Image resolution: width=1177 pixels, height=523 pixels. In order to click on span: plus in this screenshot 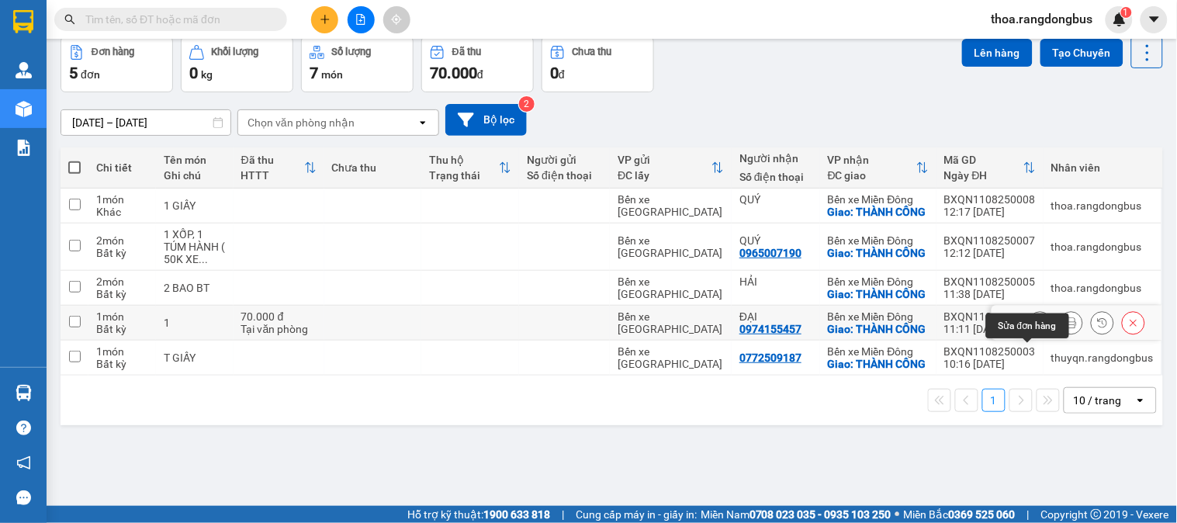, I will do `click(325, 19)`.